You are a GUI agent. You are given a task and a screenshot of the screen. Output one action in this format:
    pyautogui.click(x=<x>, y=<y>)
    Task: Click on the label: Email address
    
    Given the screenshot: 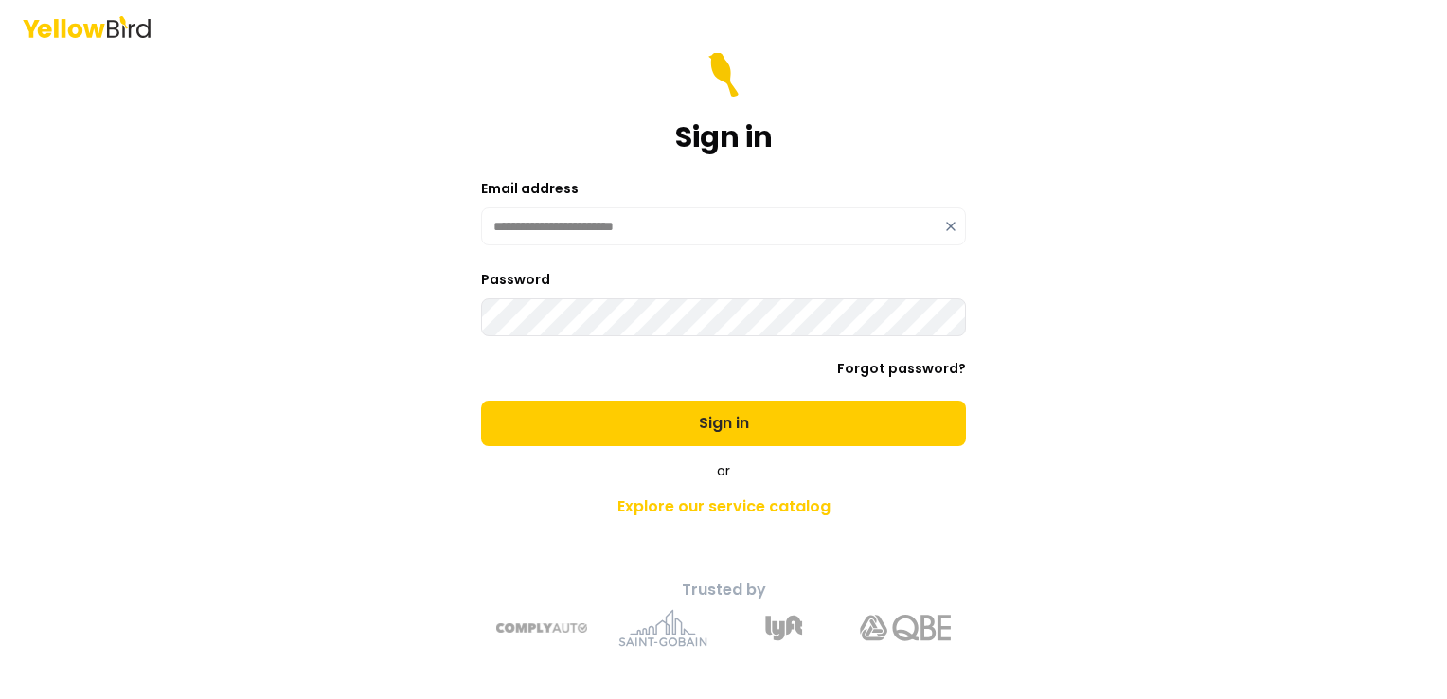 What is the action you would take?
    pyautogui.click(x=529, y=188)
    